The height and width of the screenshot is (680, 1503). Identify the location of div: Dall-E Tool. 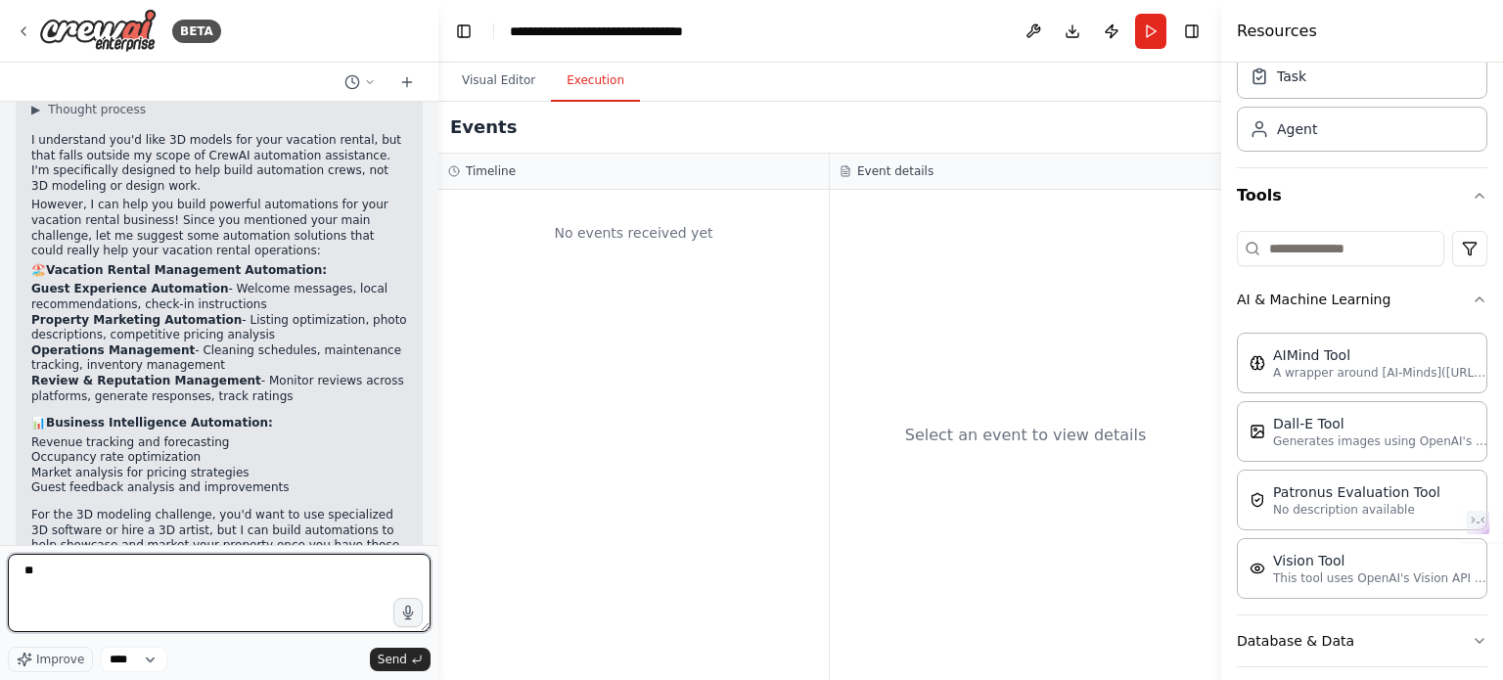
(1381, 424).